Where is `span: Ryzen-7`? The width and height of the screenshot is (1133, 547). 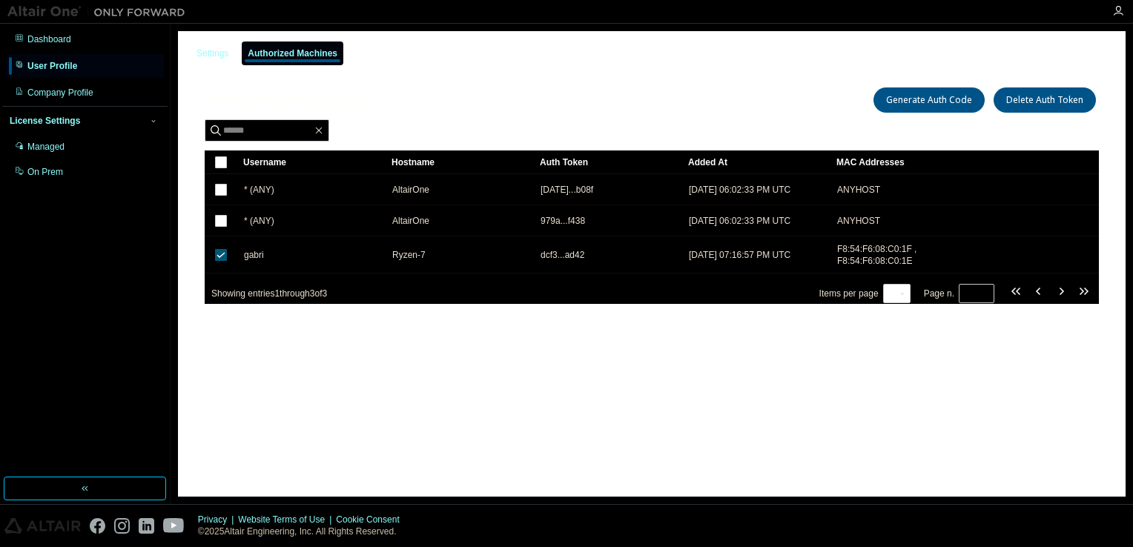 span: Ryzen-7 is located at coordinates (409, 255).